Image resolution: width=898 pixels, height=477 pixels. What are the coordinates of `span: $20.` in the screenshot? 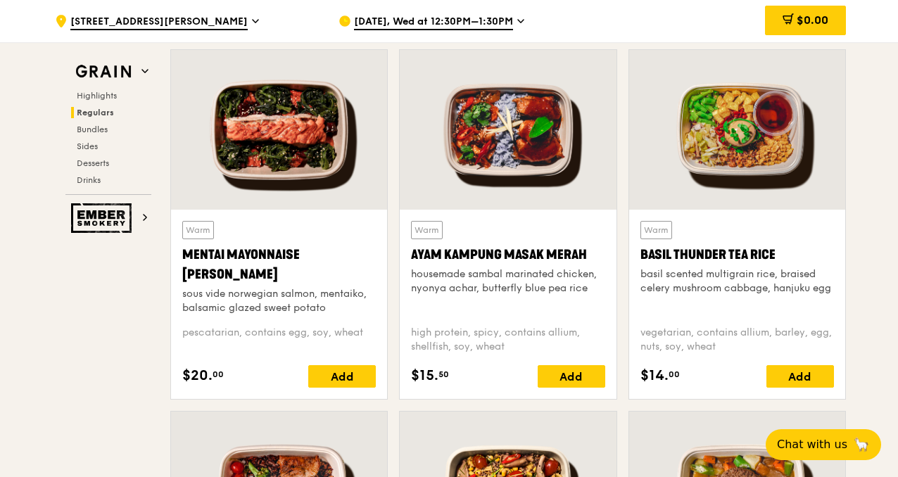 It's located at (197, 376).